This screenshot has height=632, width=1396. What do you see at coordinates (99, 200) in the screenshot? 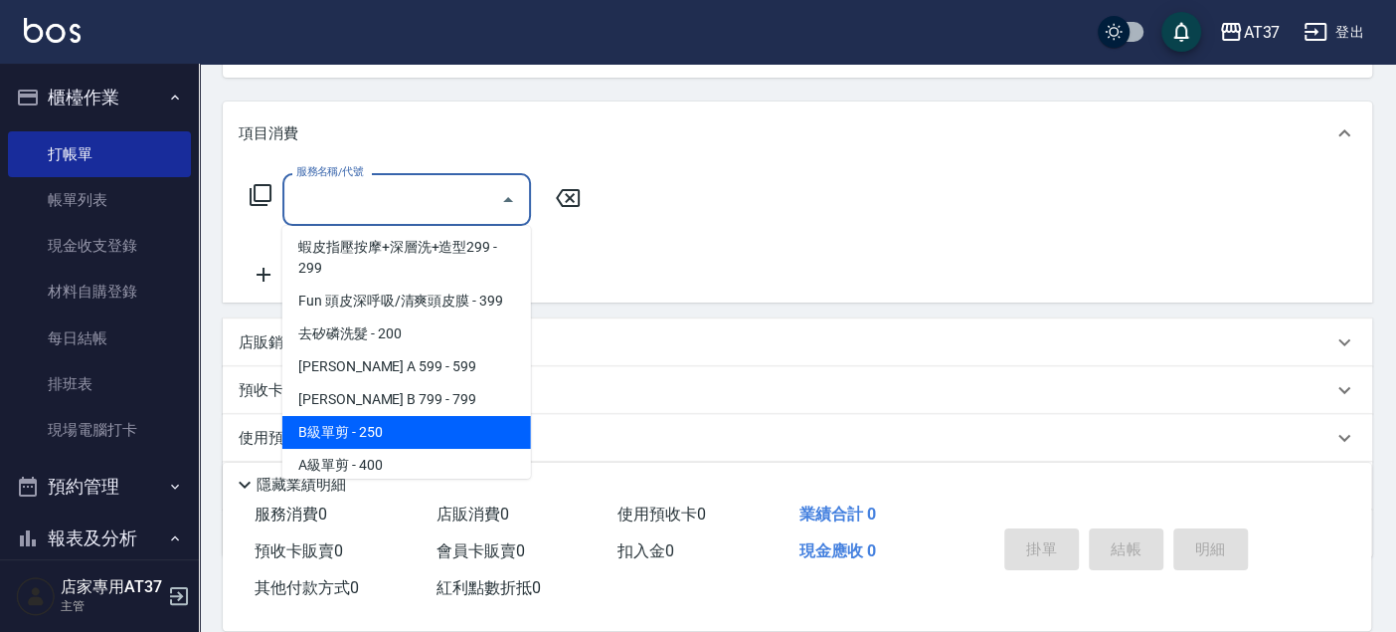
I see `a: 帳單列表` at bounding box center [99, 200].